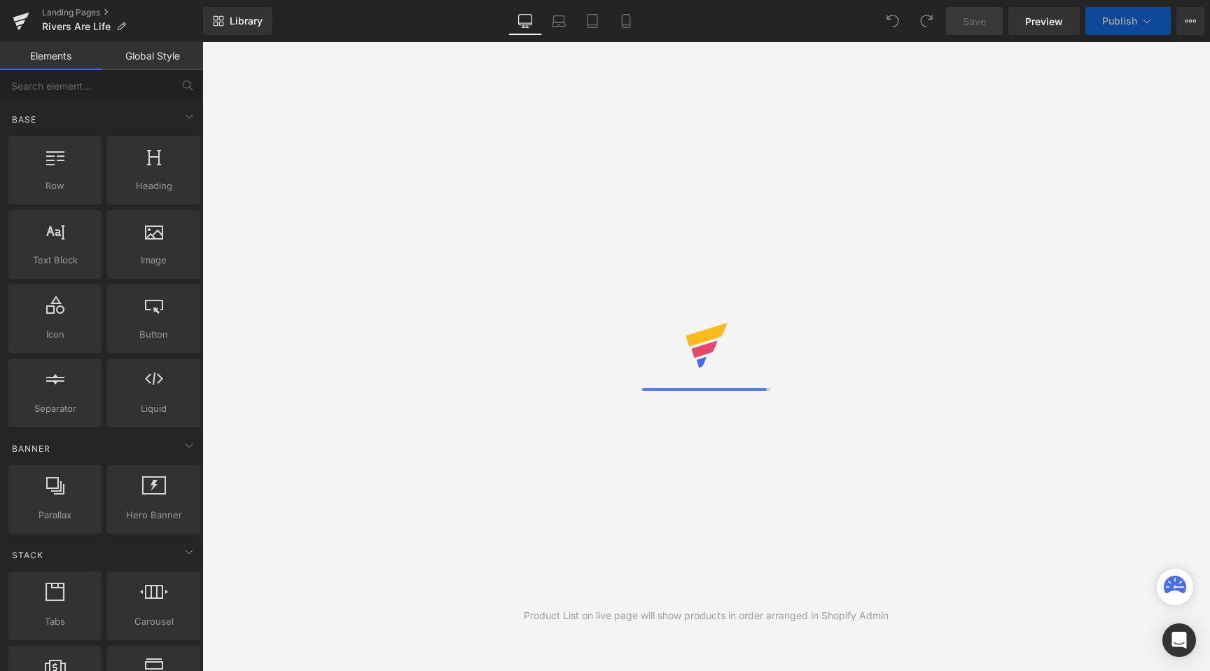  I want to click on a: Laptop, so click(559, 21).